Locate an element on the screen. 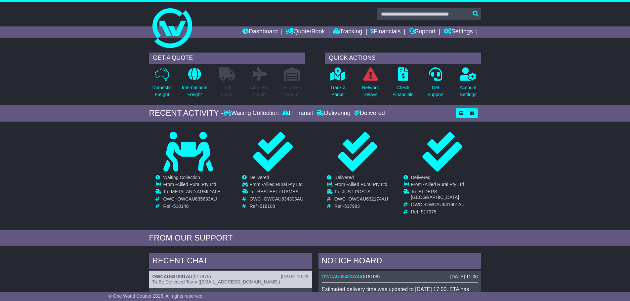 Image resolution: width=630 pixels, height=301 pixels. a: Tracking is located at coordinates (348, 32).